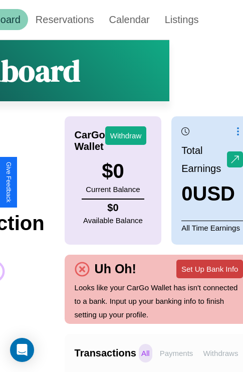 This screenshot has width=243, height=372. I want to click on h3: 0 USD, so click(212, 193).